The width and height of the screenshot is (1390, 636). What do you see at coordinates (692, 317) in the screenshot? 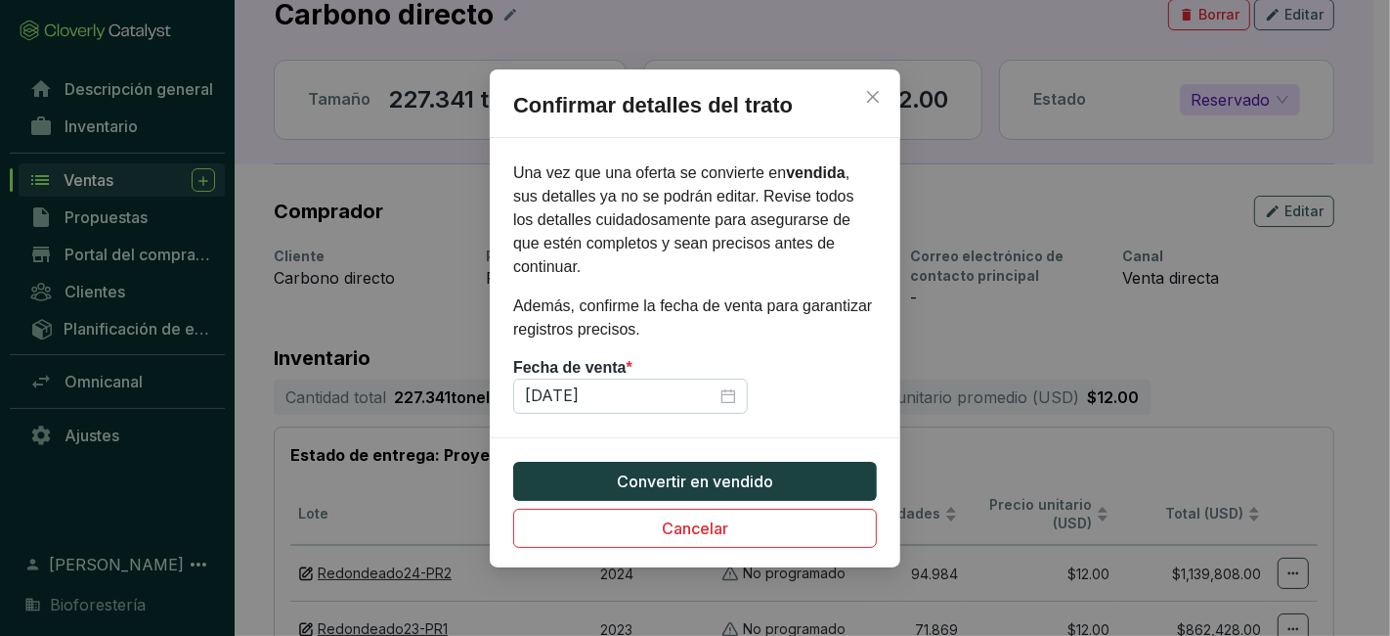
I see `font: Además, confirme la fecha de venta para garantizar registros precisos.` at bounding box center [692, 317].